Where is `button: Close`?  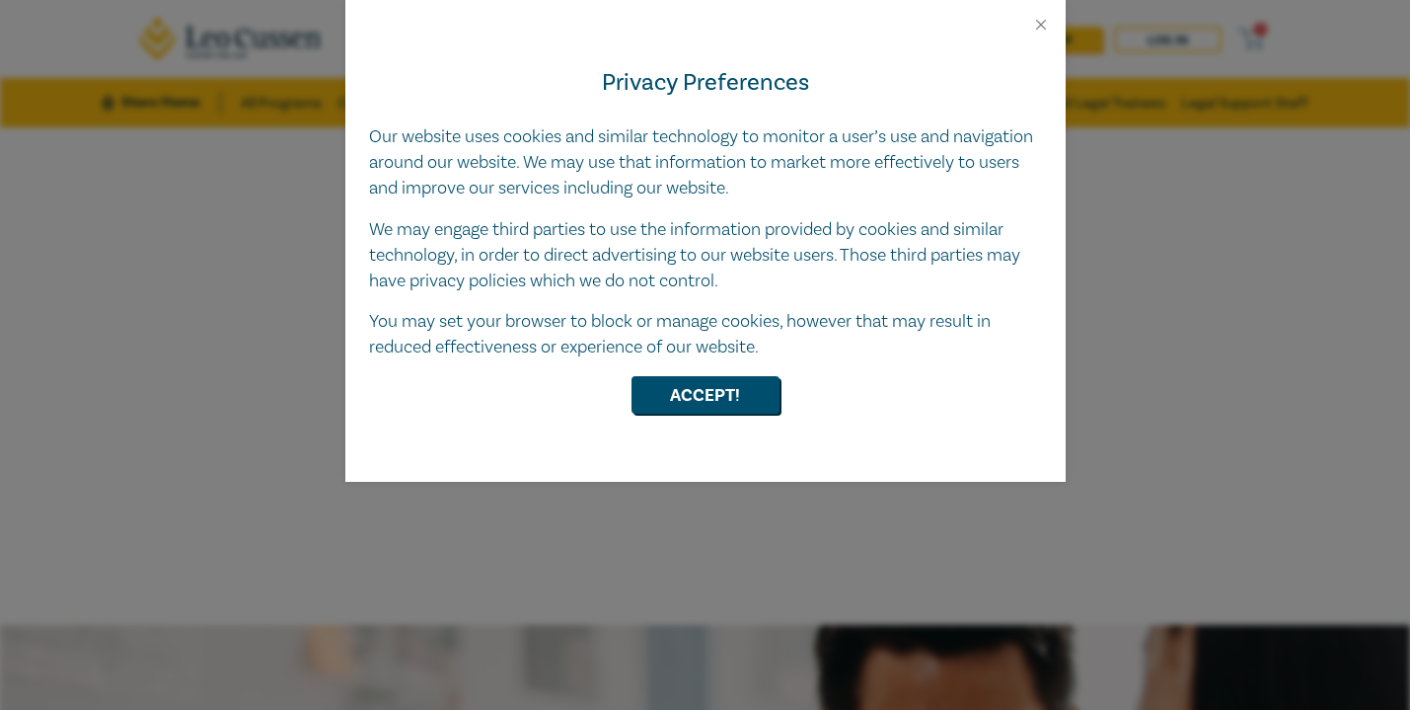 button: Close is located at coordinates (1041, 25).